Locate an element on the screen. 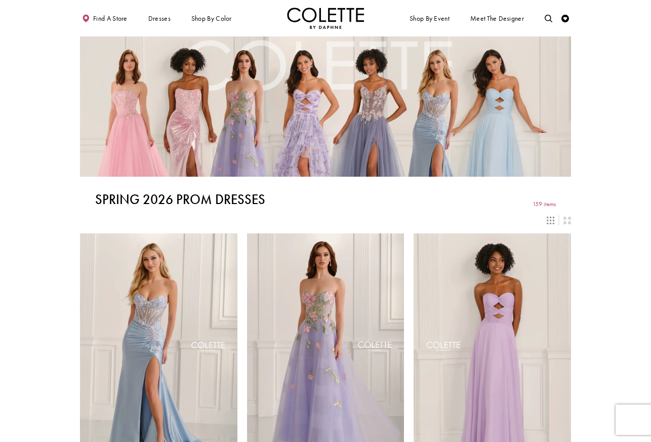 This screenshot has width=651, height=442. h1: Spring 2026 Prom Dresses is located at coordinates (180, 199).